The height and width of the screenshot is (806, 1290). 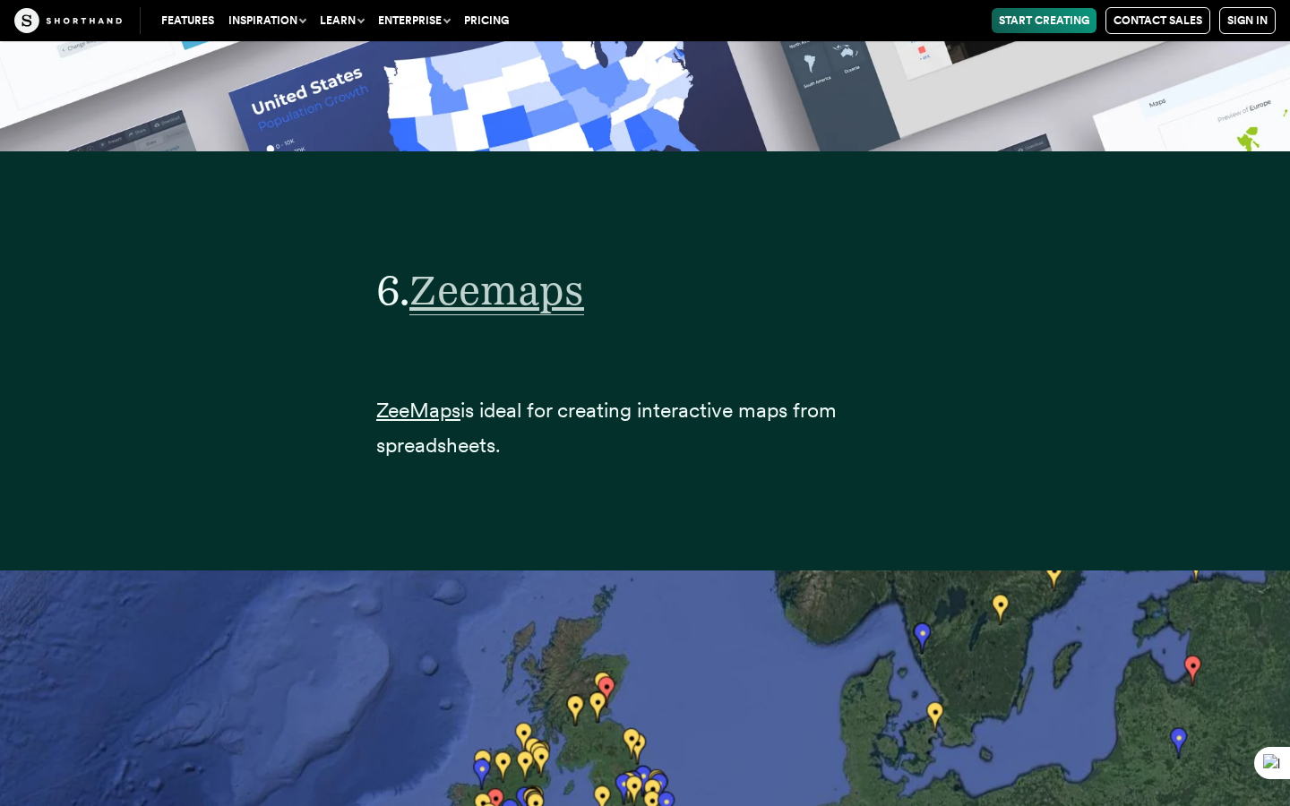 What do you see at coordinates (341, 21) in the screenshot?
I see `button: Learn` at bounding box center [341, 21].